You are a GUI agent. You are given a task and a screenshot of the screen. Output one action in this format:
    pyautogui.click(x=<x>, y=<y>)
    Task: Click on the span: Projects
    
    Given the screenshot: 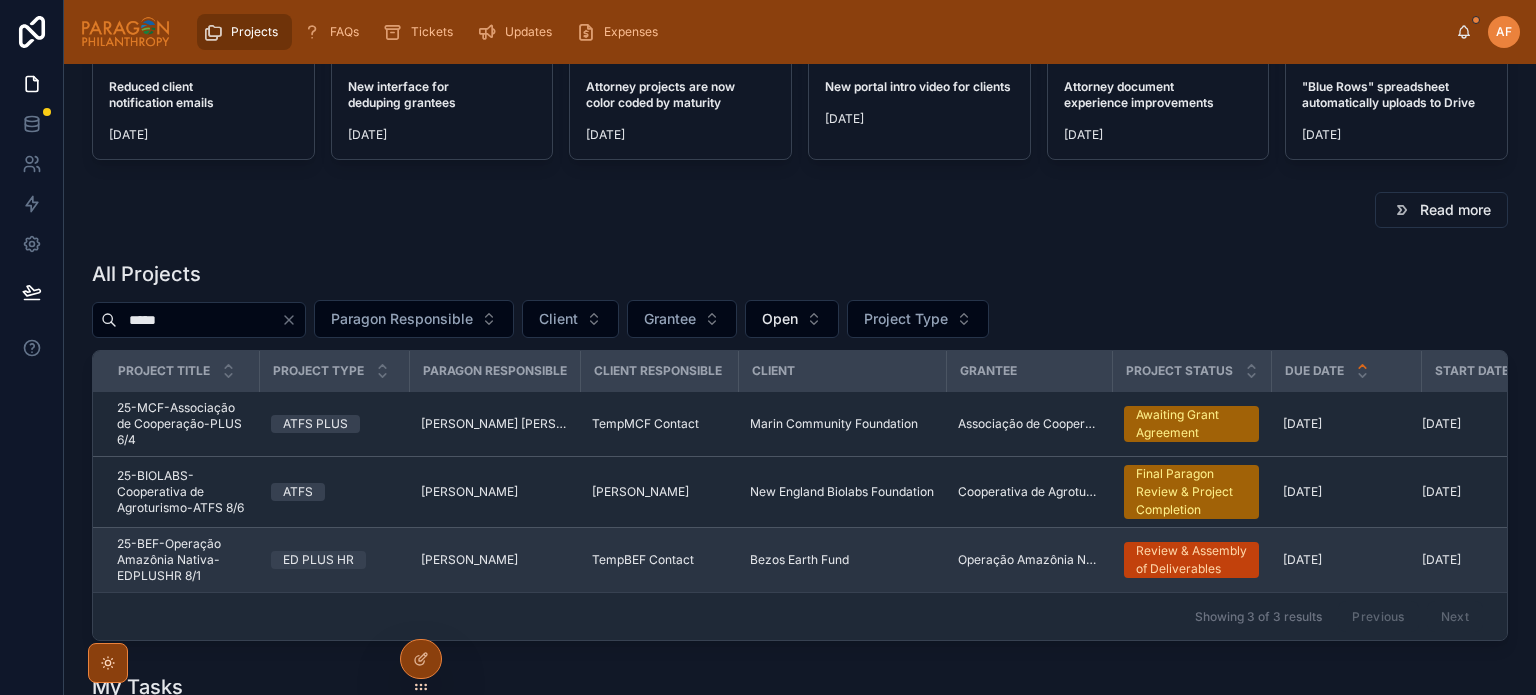 What is the action you would take?
    pyautogui.click(x=254, y=32)
    